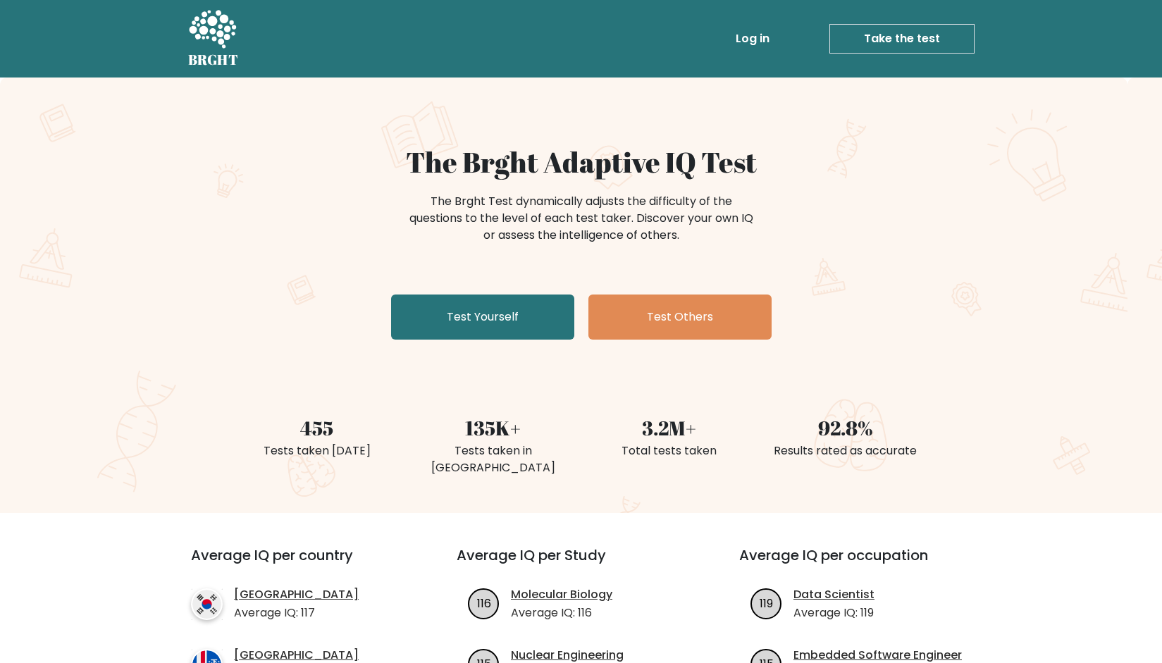 This screenshot has width=1162, height=663. I want to click on text: 116, so click(484, 602).